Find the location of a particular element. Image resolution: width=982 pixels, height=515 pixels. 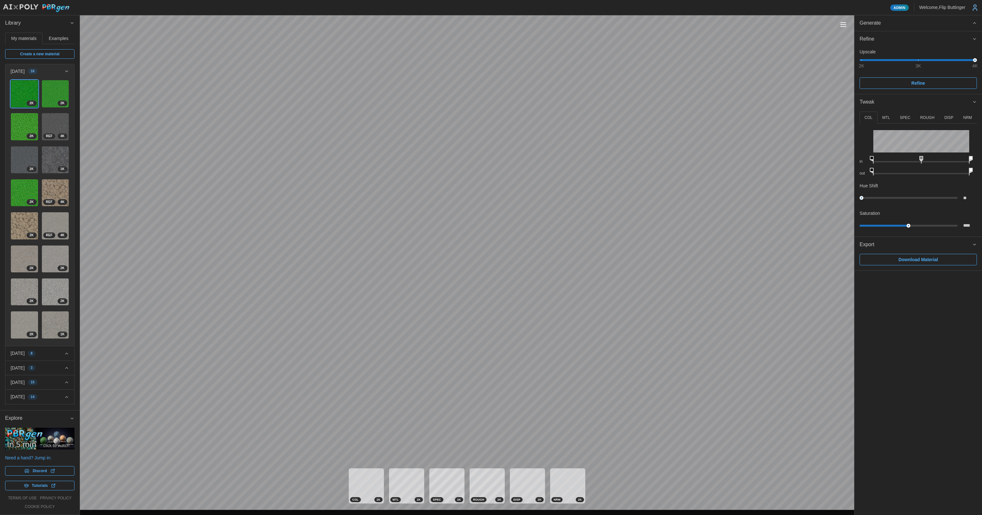

a: wrVqLlg1lbVduYD5UFKh1K is located at coordinates (55, 325).